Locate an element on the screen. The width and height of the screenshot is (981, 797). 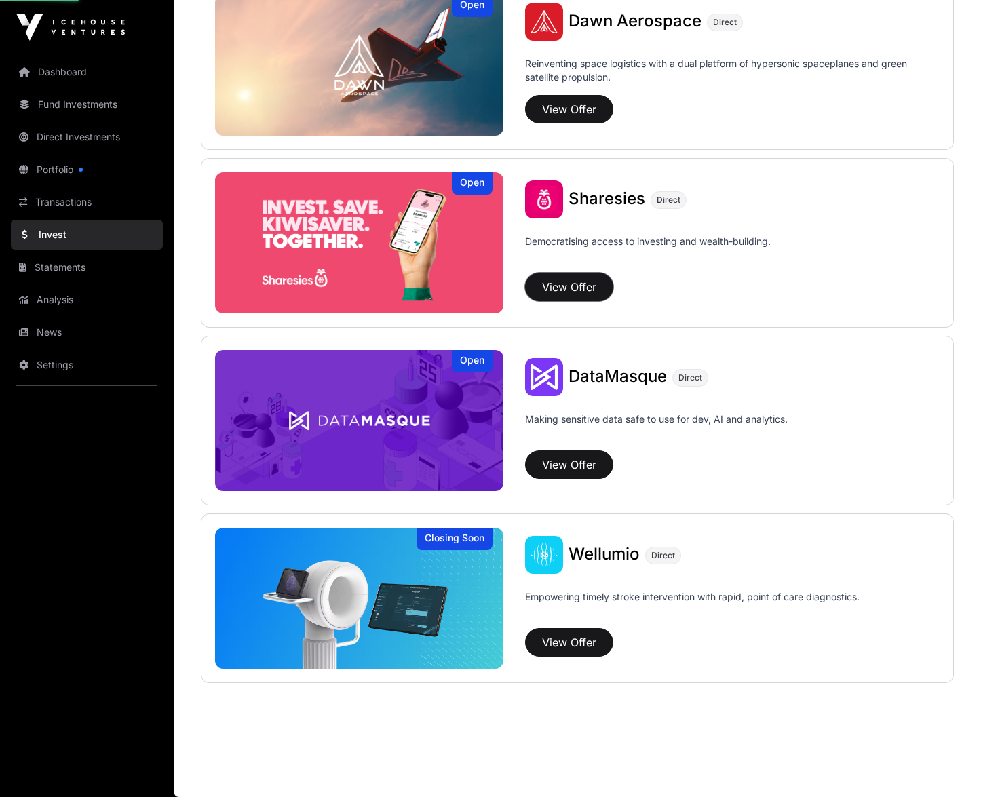
span: Sharesies is located at coordinates (606, 198).